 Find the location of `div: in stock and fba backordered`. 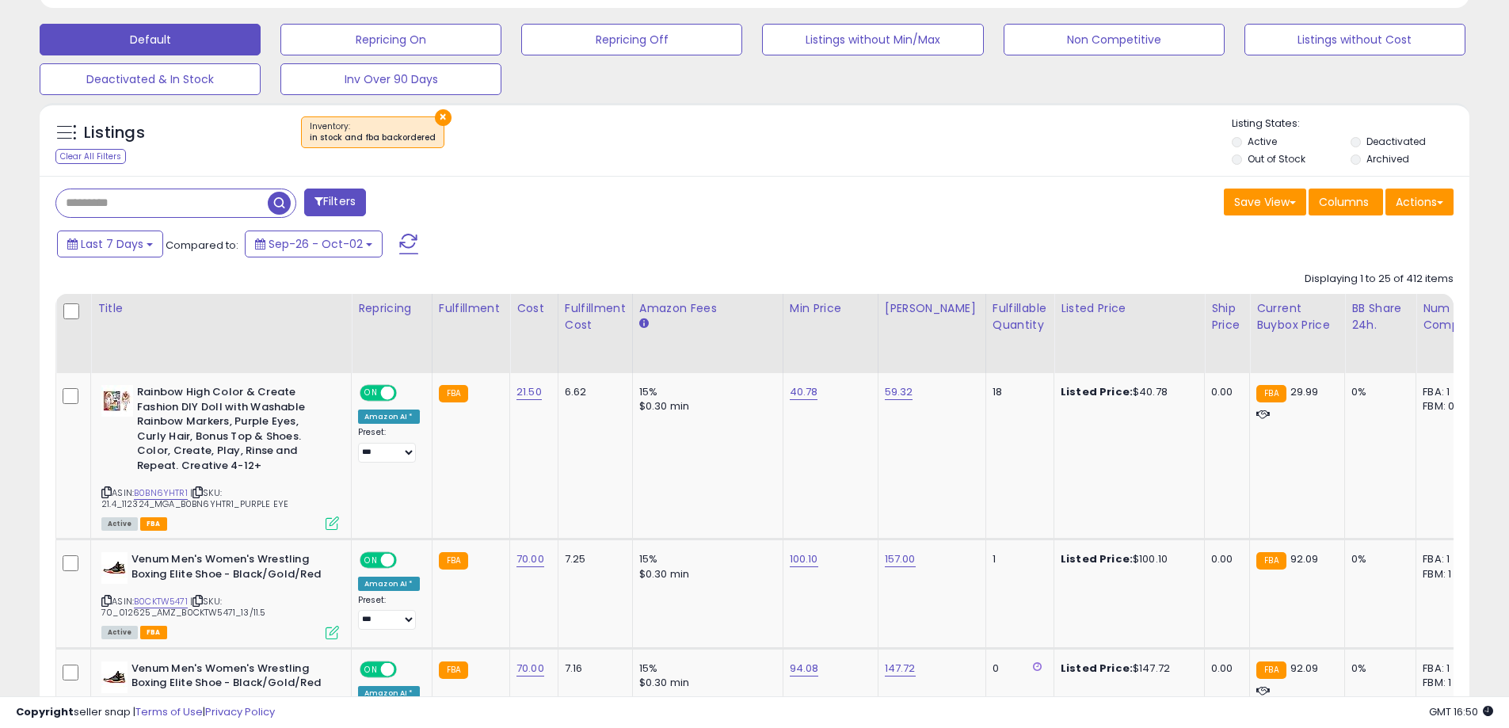

div: in stock and fba backordered is located at coordinates (372, 138).